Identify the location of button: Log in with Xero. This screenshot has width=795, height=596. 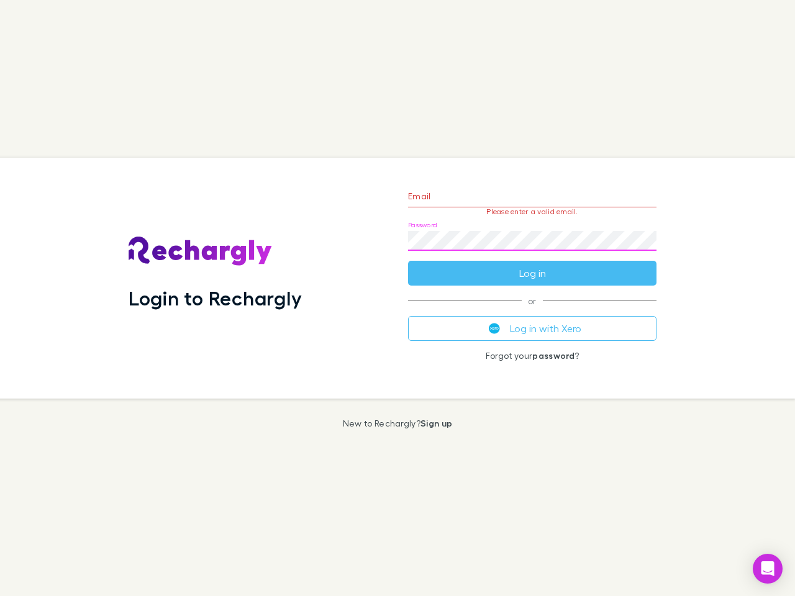
(532, 329).